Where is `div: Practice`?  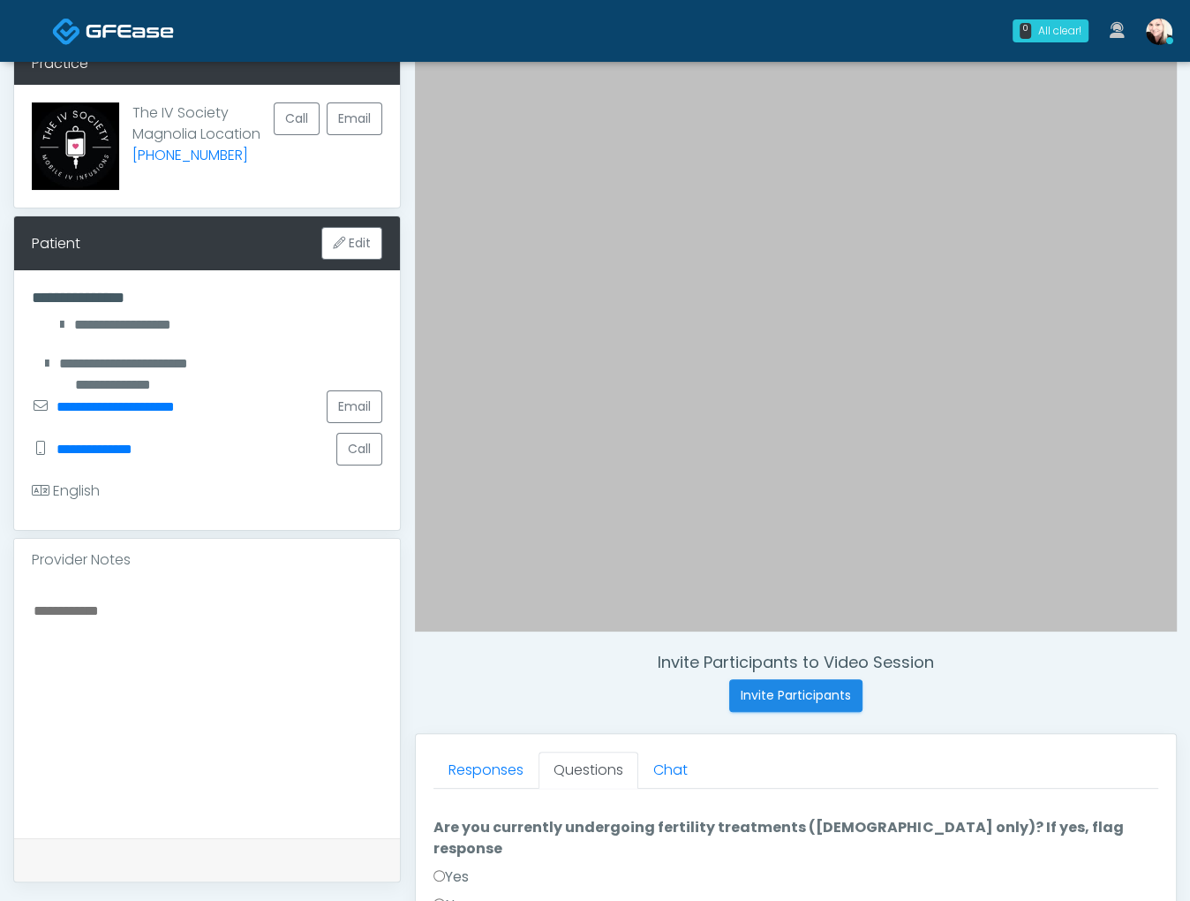
div: Practice is located at coordinates (207, 64).